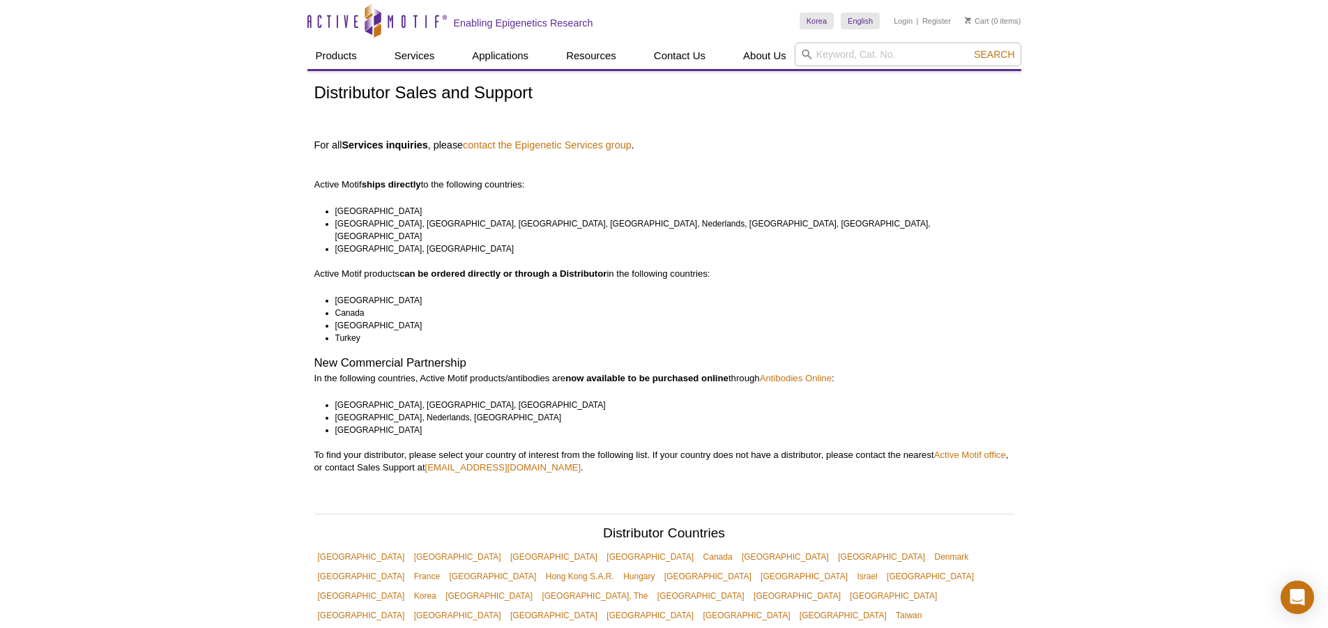 The width and height of the screenshot is (1328, 628). Describe the element at coordinates (669, 313) in the screenshot. I see `li: Canada` at that location.